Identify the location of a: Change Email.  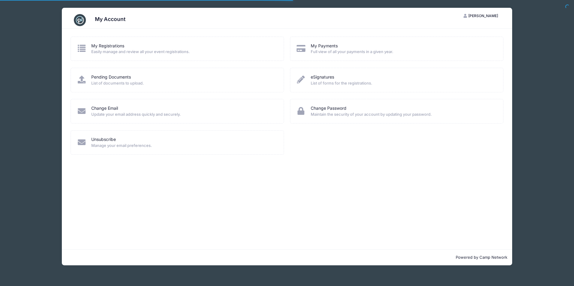
(104, 108).